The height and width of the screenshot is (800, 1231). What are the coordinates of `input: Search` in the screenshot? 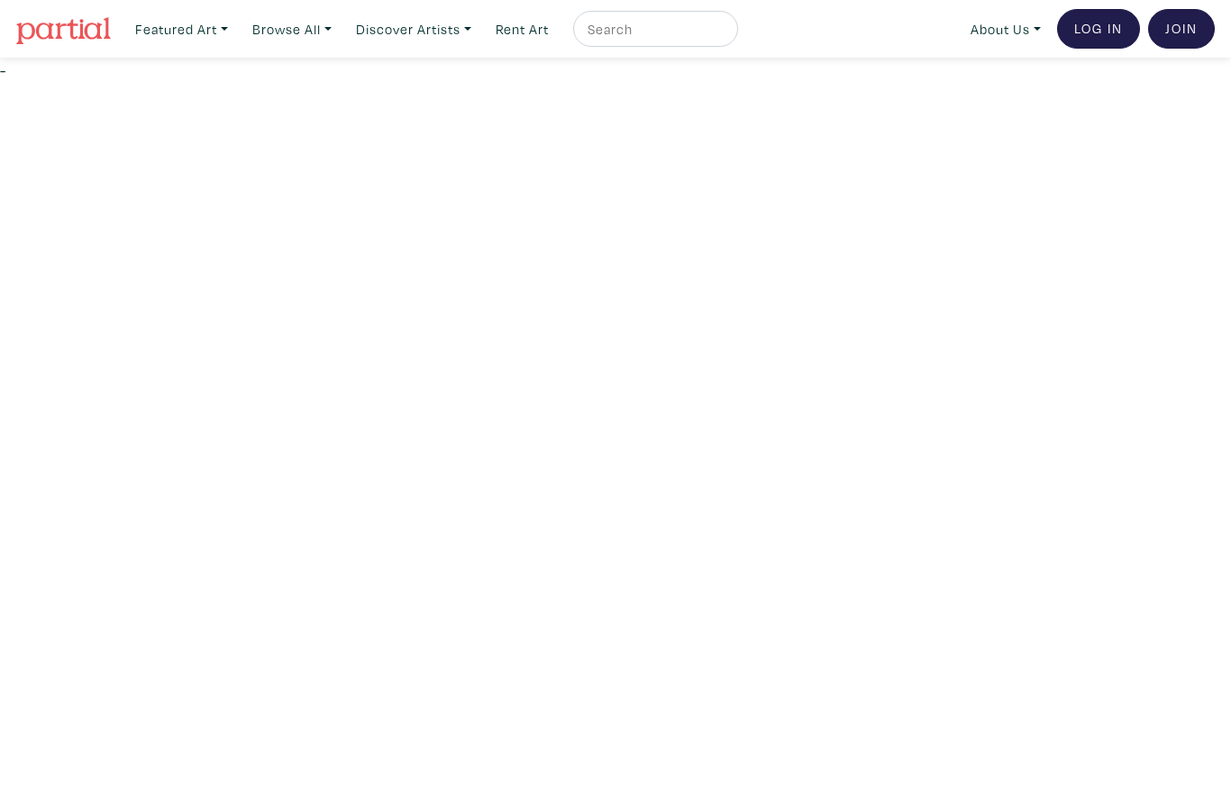 It's located at (653, 29).